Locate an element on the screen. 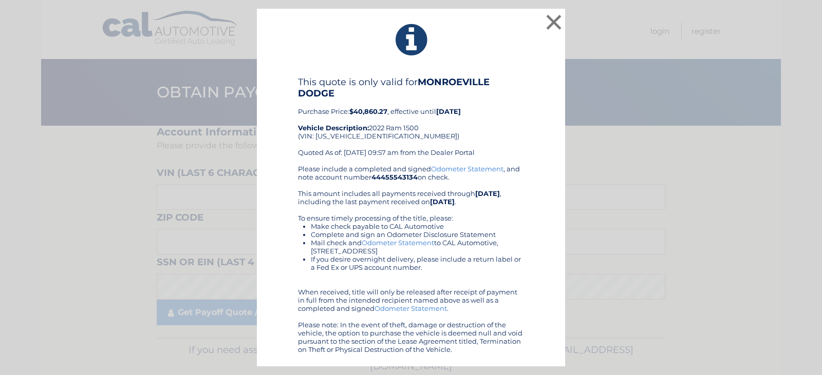  b: MONROEVILLE DODGE is located at coordinates (393, 88).